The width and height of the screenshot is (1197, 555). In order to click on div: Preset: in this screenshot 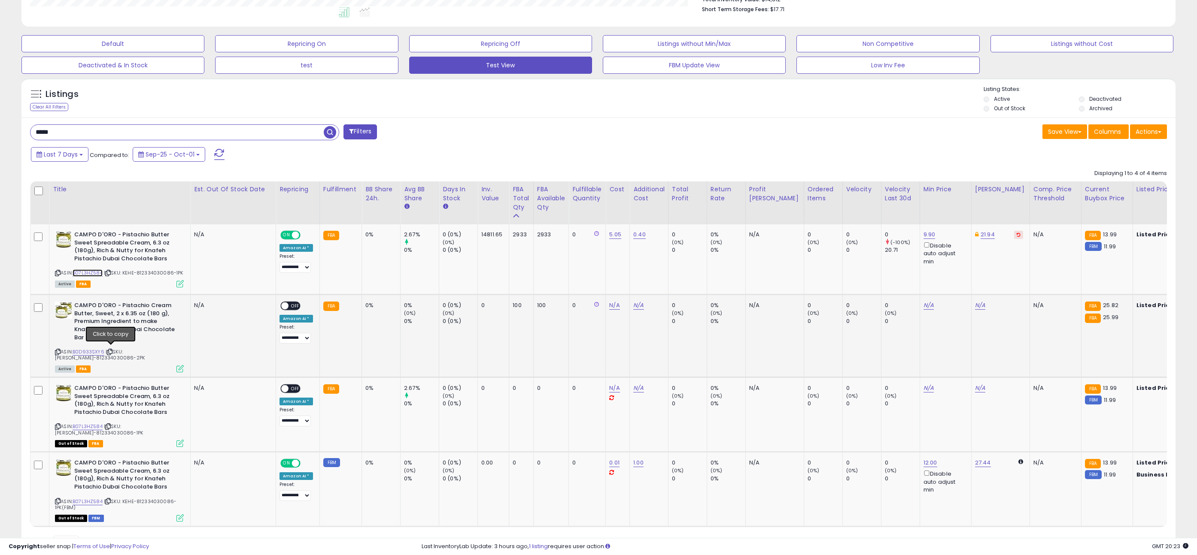, I will do `click(296, 491)`.